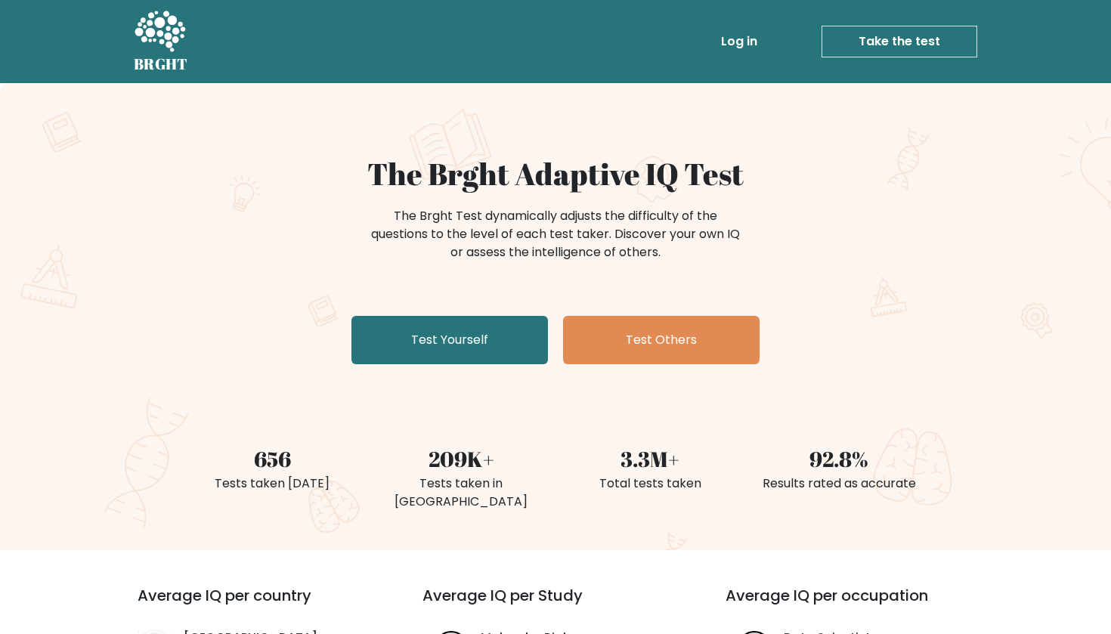 The height and width of the screenshot is (634, 1111). I want to click on a: Take the test, so click(900, 42).